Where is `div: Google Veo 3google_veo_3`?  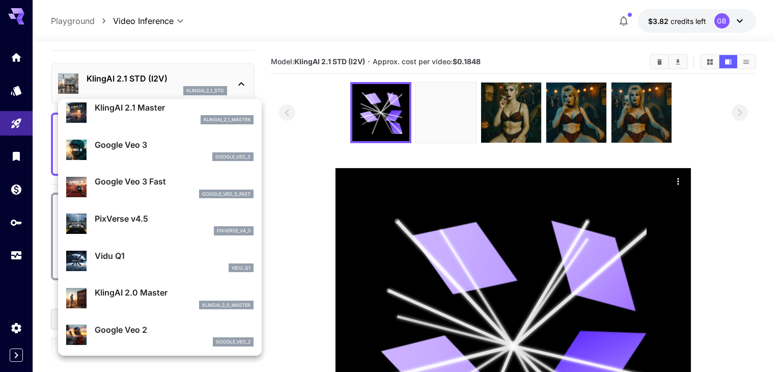
div: Google Veo 3google_veo_3 is located at coordinates (160, 150).